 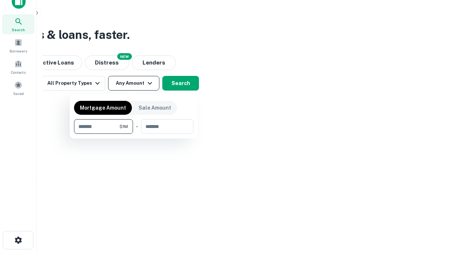 What do you see at coordinates (124, 126) in the screenshot?
I see `span: $1M` at bounding box center [124, 126].